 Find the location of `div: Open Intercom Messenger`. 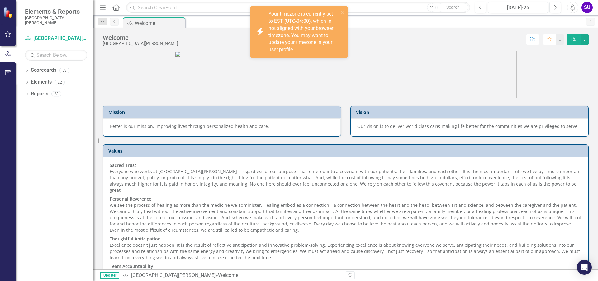

div: Open Intercom Messenger is located at coordinates (585, 267).